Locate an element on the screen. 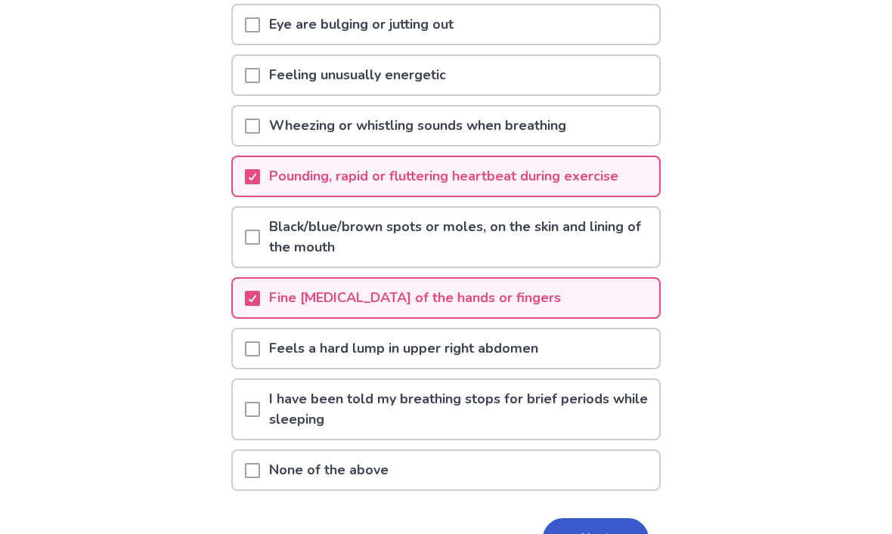  p: Wheezing or whistling sounds when breathing is located at coordinates (417, 125).